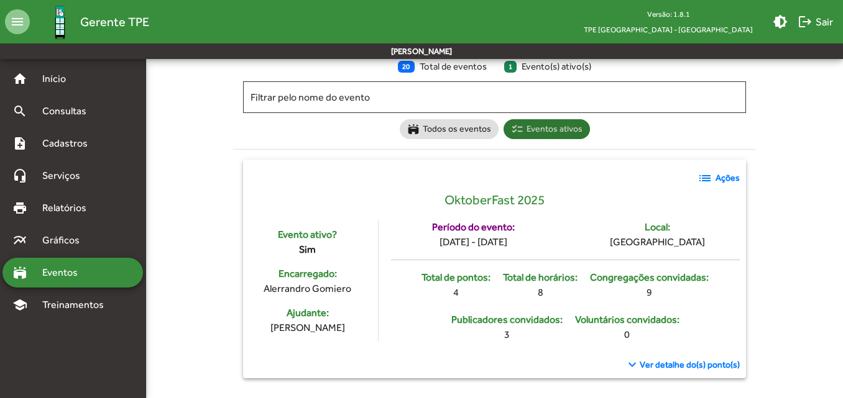  What do you see at coordinates (114, 22) in the screenshot?
I see `span: Gerente TPE` at bounding box center [114, 22].